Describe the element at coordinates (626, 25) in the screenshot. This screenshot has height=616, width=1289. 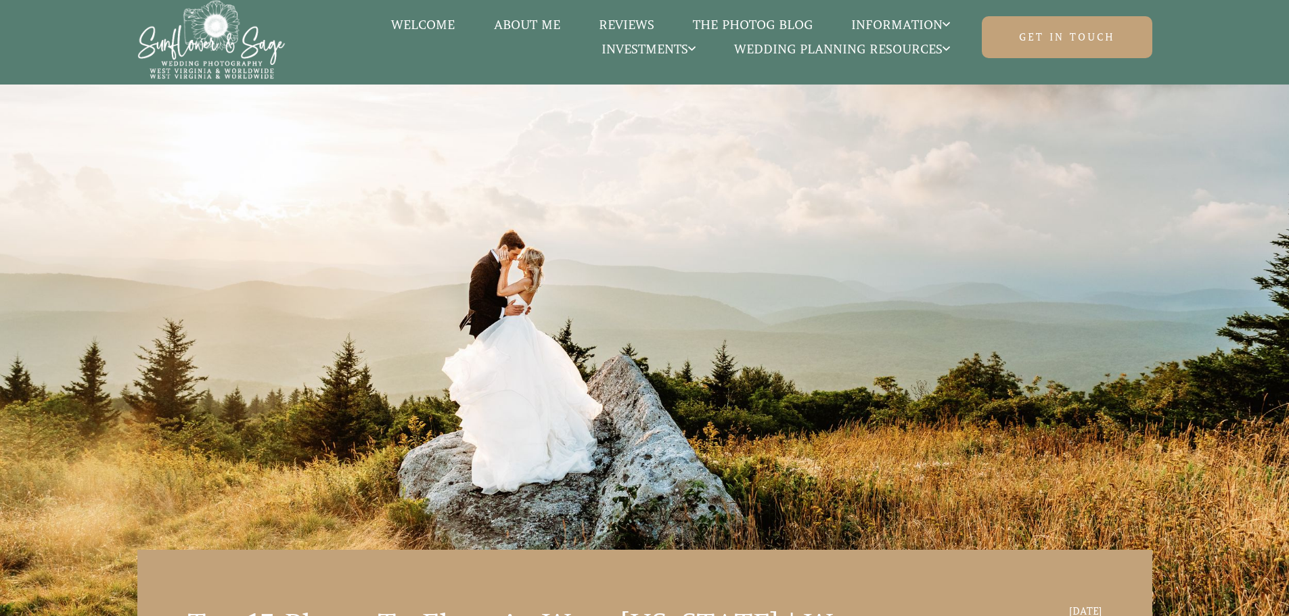
I see `a: Reviews` at that location.